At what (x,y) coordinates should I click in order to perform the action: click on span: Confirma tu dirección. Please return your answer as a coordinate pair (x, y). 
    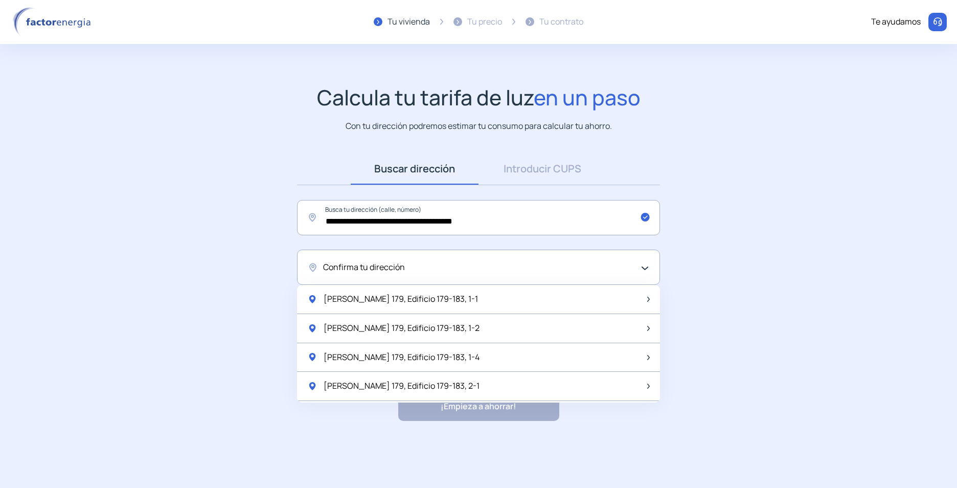
    Looking at the image, I should click on (364, 267).